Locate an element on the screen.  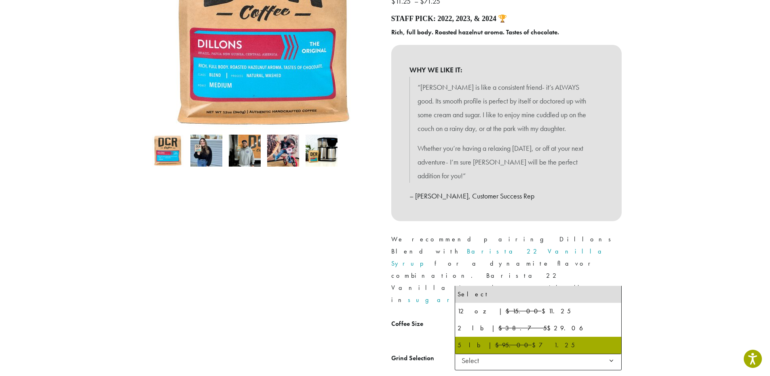
div: 2 lb | $29.06 is located at coordinates (538, 328).